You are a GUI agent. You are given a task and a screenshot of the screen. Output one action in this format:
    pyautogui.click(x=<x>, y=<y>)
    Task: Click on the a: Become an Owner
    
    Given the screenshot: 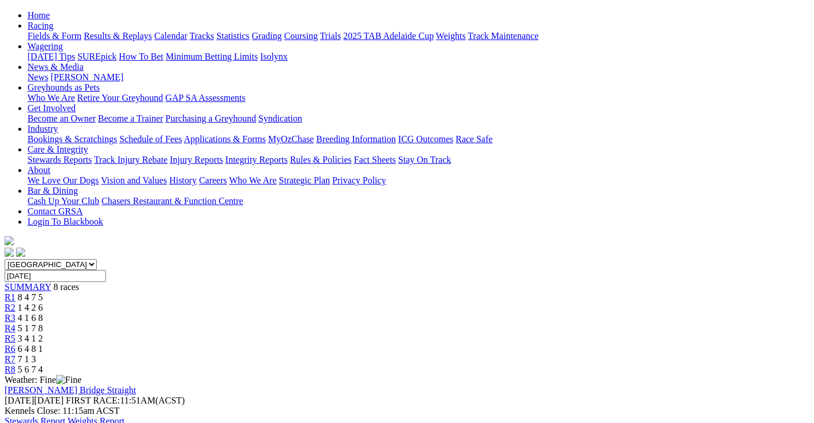 What is the action you would take?
    pyautogui.click(x=61, y=118)
    